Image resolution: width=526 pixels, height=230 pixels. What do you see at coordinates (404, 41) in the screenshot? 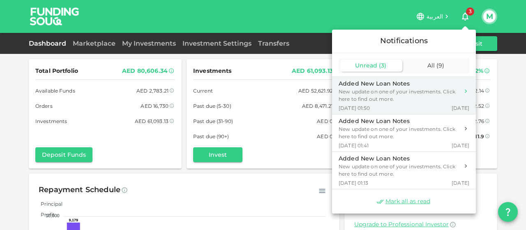
I see `span: Notifications` at bounding box center [404, 41].